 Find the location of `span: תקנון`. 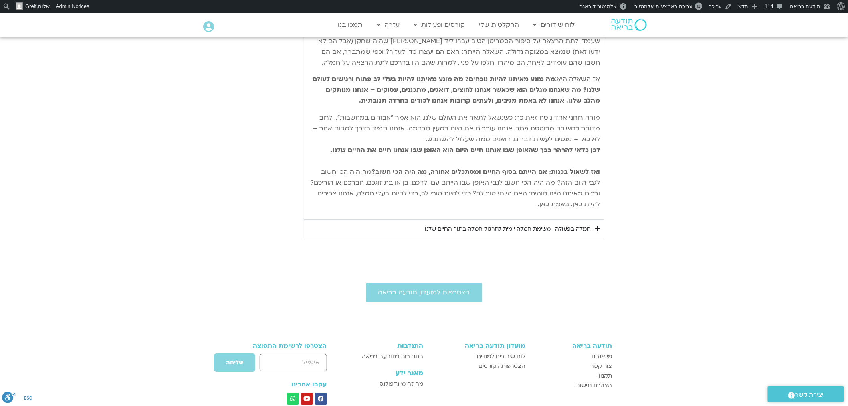

span: תקנון is located at coordinates (605, 376).